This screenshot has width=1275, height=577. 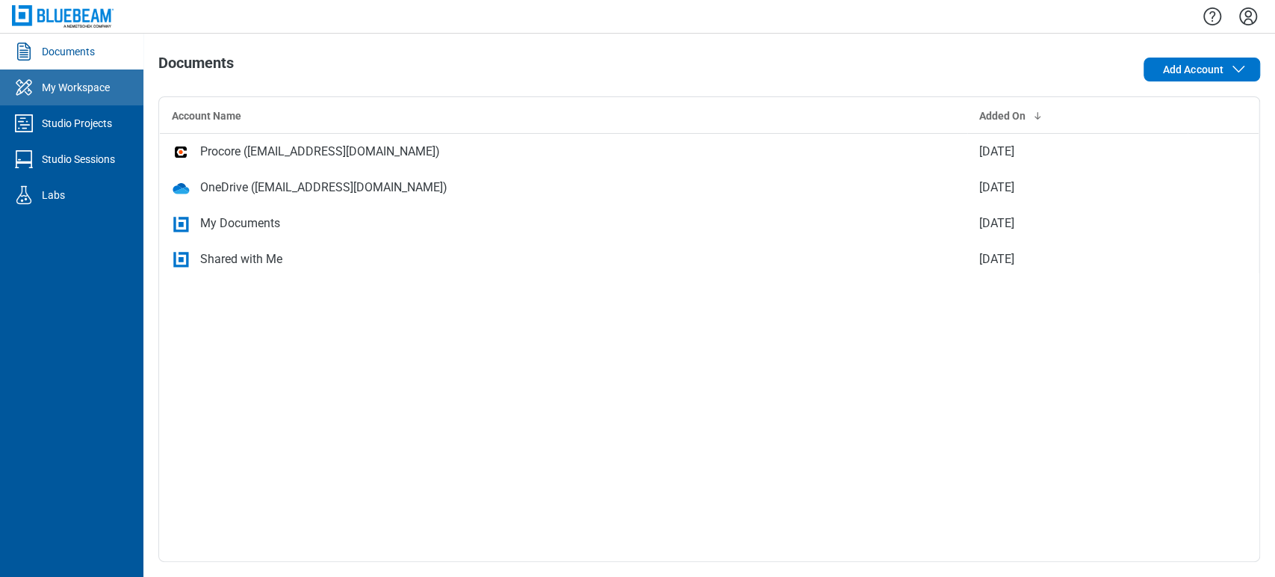 What do you see at coordinates (563, 116) in the screenshot?
I see `div: Account Name` at bounding box center [563, 116].